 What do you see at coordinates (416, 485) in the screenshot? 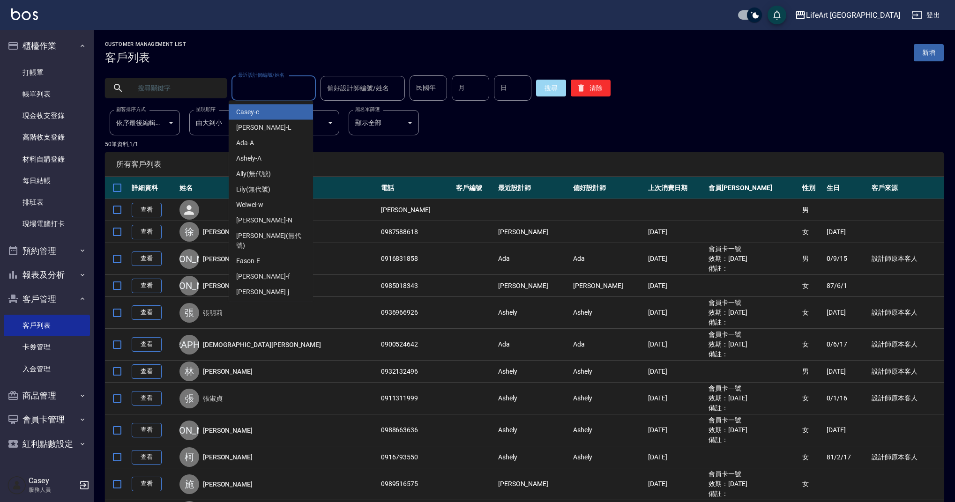
I see `td: 0989516575` at bounding box center [416, 485].